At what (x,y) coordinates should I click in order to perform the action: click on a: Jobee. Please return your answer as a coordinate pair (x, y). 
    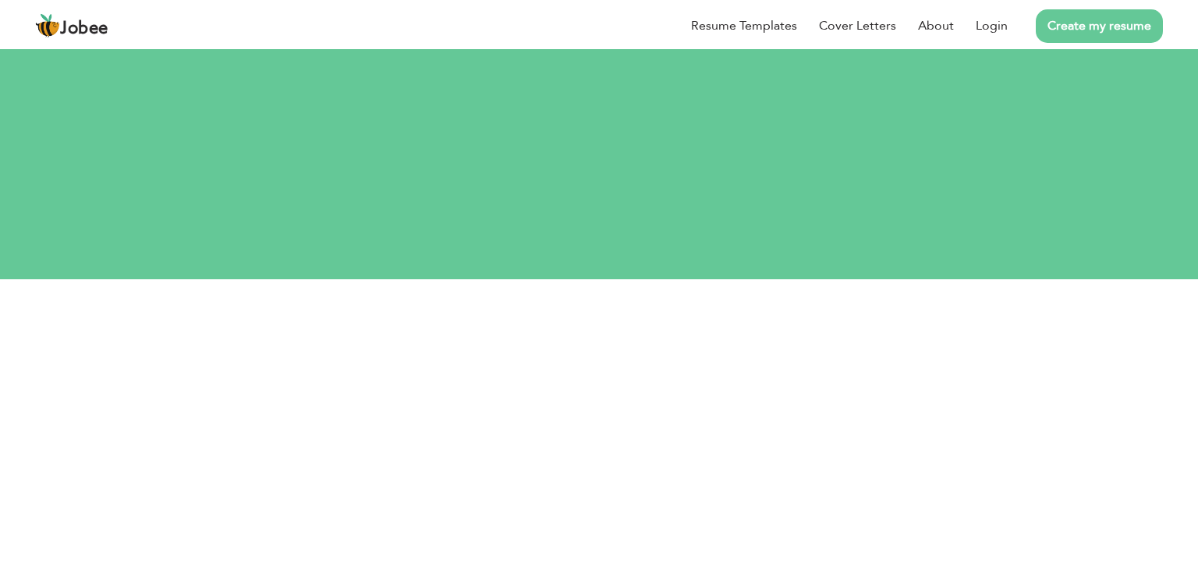
    Looking at the image, I should click on (72, 26).